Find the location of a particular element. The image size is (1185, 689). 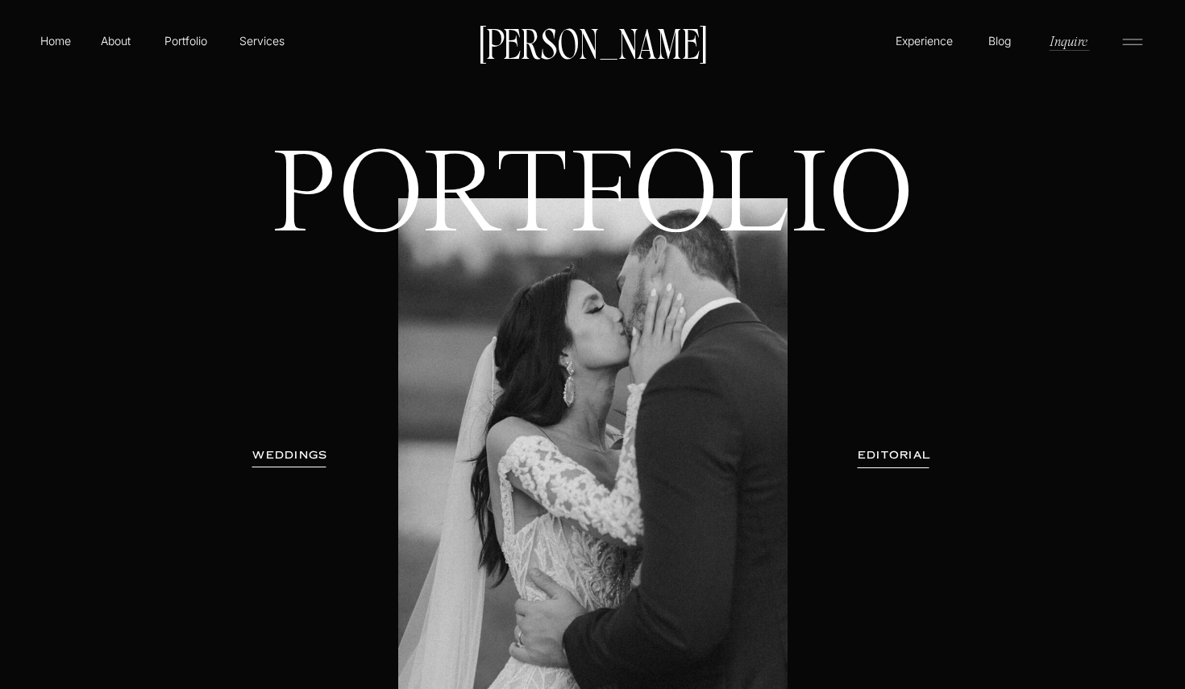

p: Blog is located at coordinates (1000, 40).